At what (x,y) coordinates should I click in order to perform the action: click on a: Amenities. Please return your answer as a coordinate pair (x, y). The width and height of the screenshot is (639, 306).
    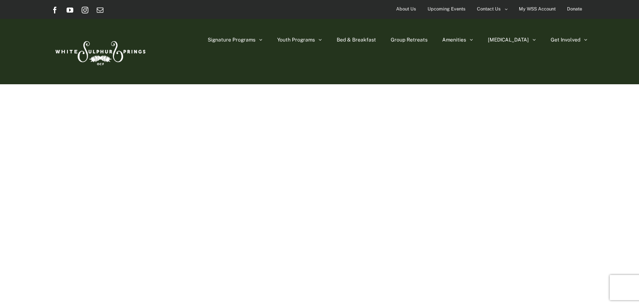
    Looking at the image, I should click on (458, 40).